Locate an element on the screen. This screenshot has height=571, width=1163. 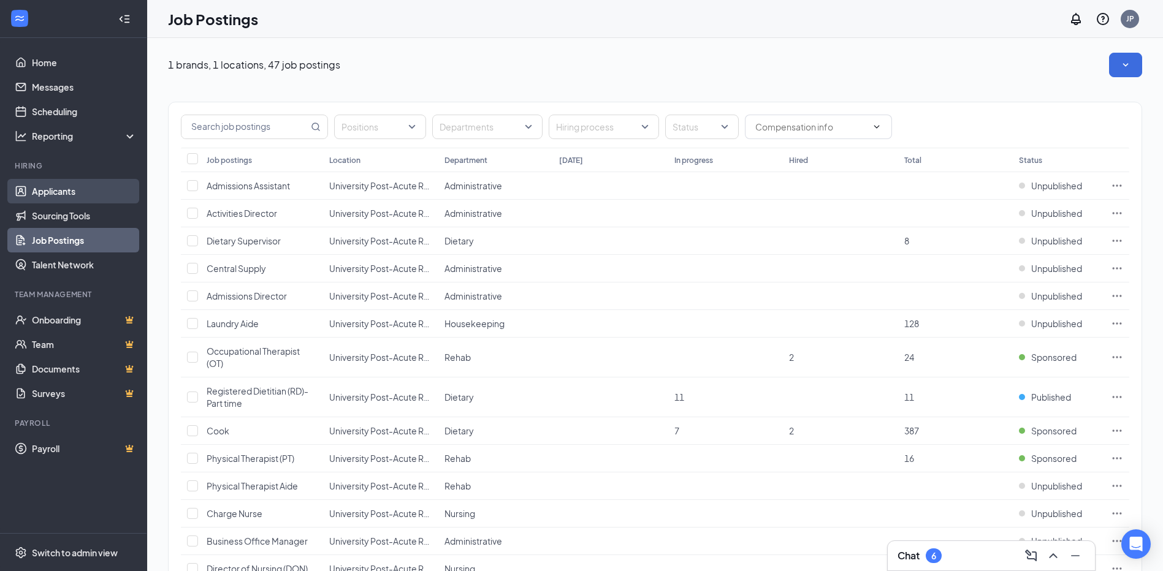
a: Messages is located at coordinates (84, 87).